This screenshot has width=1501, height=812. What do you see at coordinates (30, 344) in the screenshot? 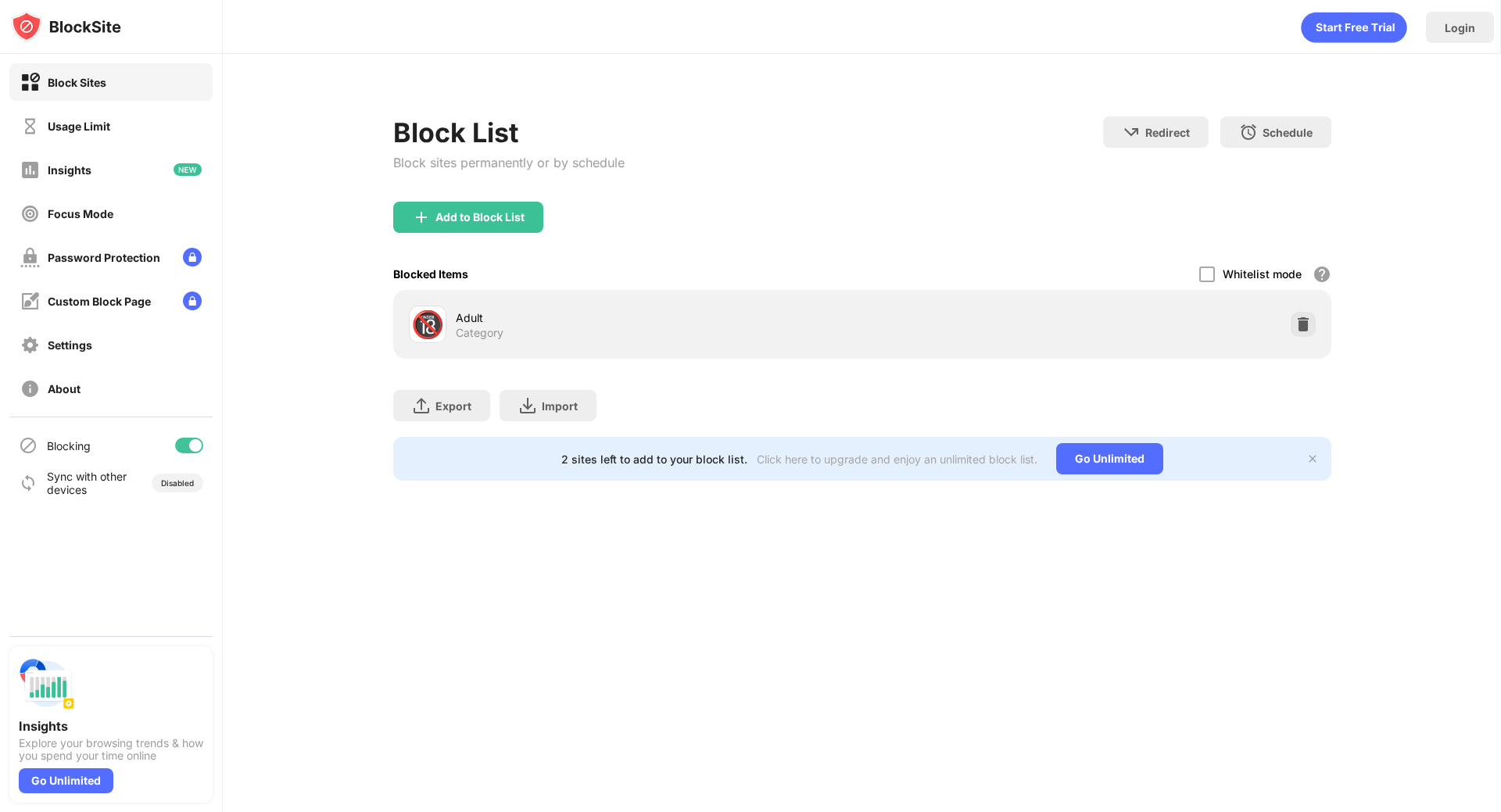
I see `img: settings-off.svg` at bounding box center [30, 344].